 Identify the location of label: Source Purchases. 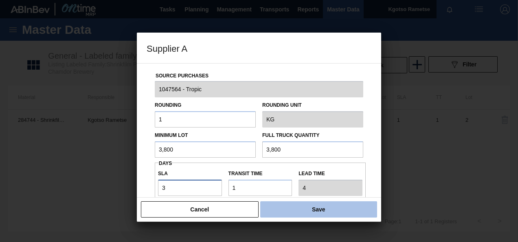
(182, 76).